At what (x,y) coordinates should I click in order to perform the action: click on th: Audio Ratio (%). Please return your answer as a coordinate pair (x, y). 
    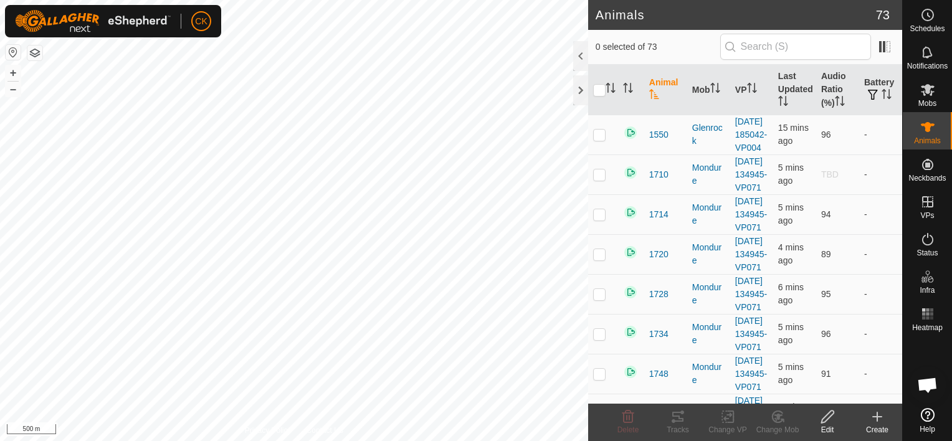
    Looking at the image, I should click on (837, 90).